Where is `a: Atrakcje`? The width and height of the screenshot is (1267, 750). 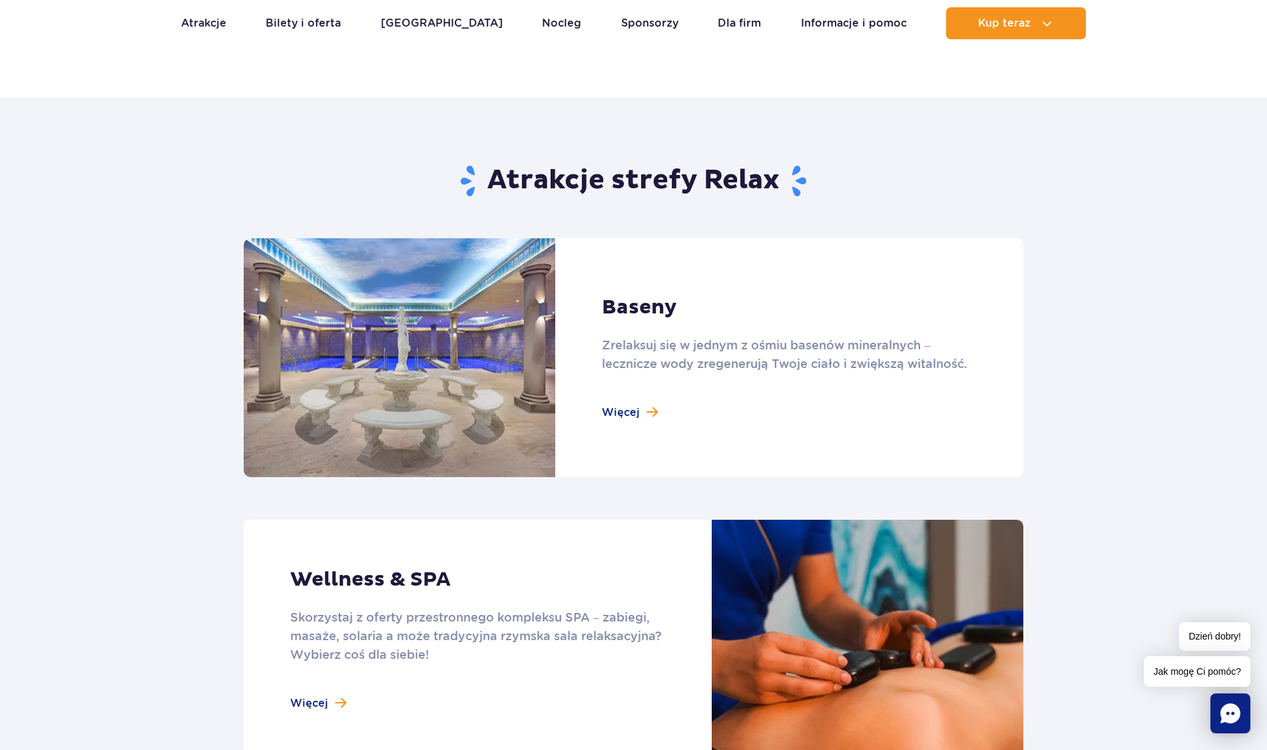
a: Atrakcje is located at coordinates (204, 23).